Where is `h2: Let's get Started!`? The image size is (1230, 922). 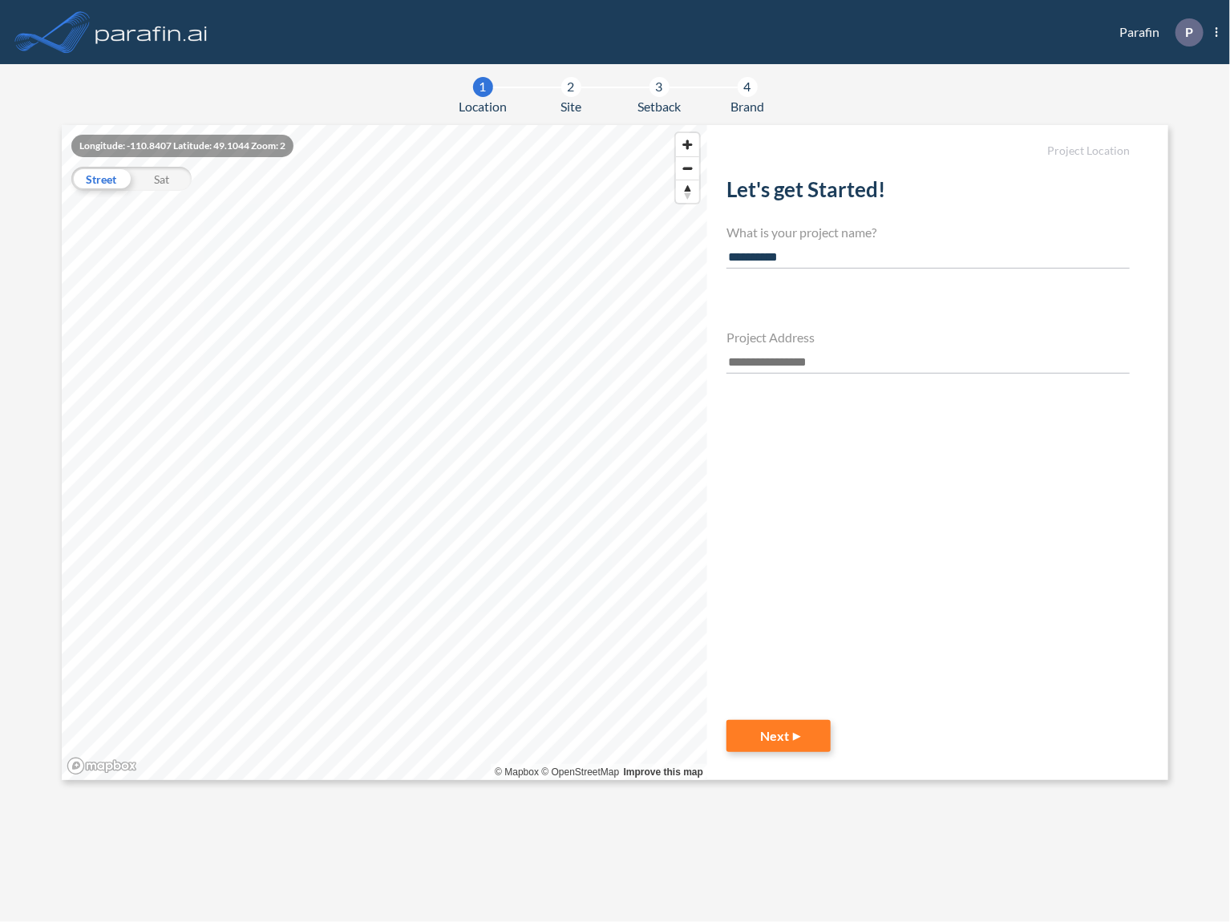
h2: Let's get Started! is located at coordinates (928, 192).